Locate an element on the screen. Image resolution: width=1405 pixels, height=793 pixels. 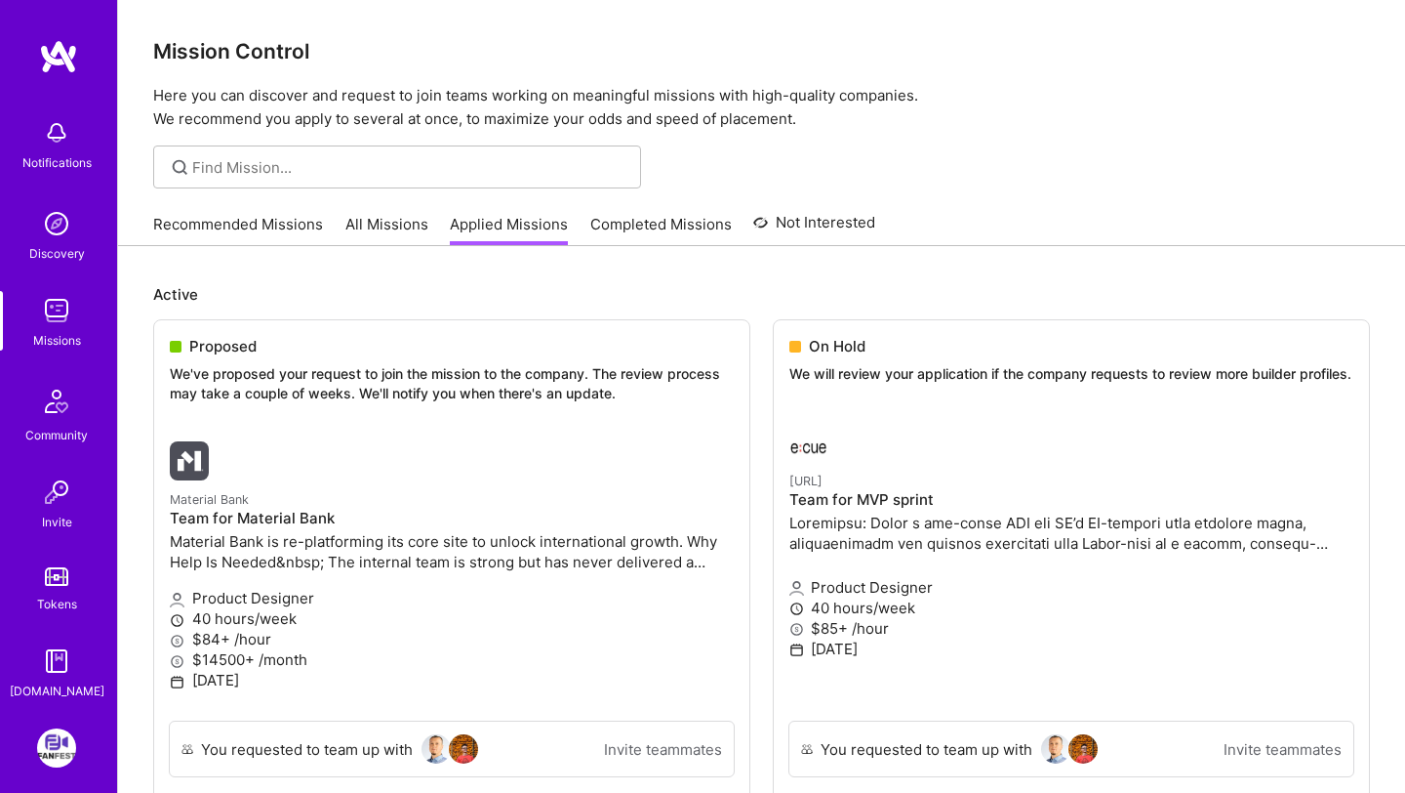
img: discovery is located at coordinates (57, 224).